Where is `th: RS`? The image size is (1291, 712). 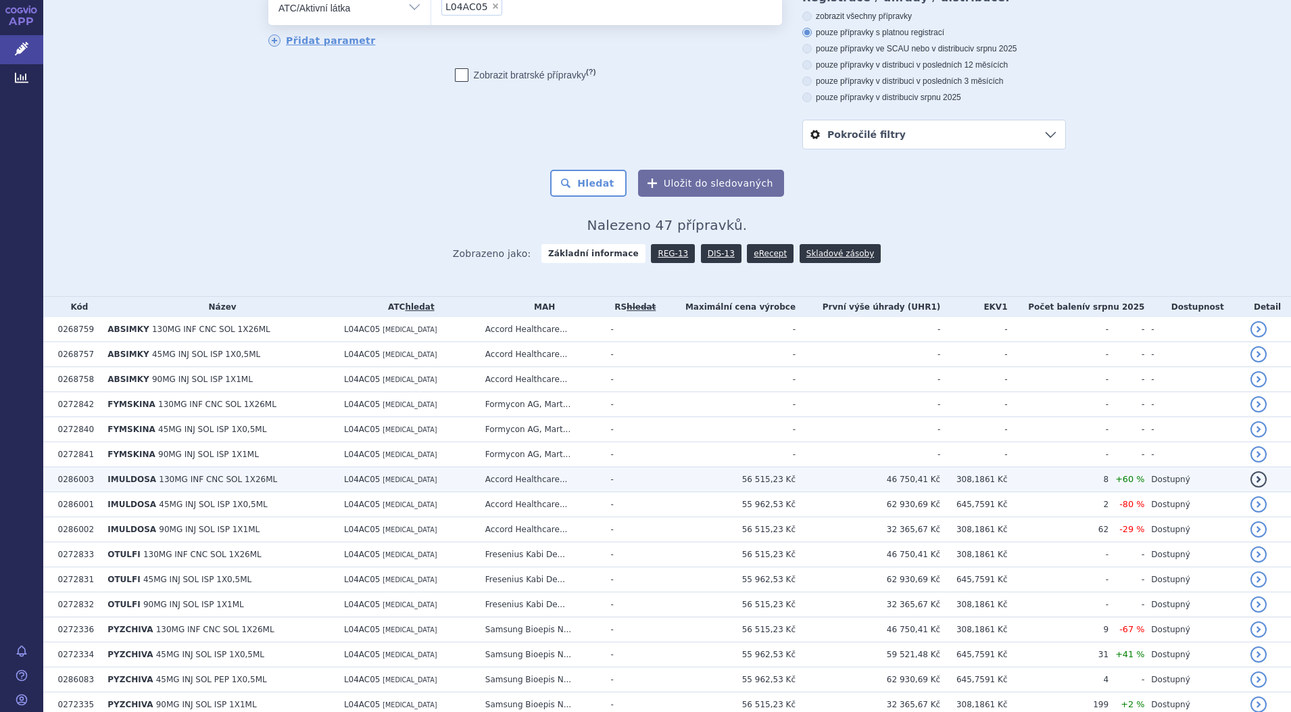
th: RS is located at coordinates (632, 307).